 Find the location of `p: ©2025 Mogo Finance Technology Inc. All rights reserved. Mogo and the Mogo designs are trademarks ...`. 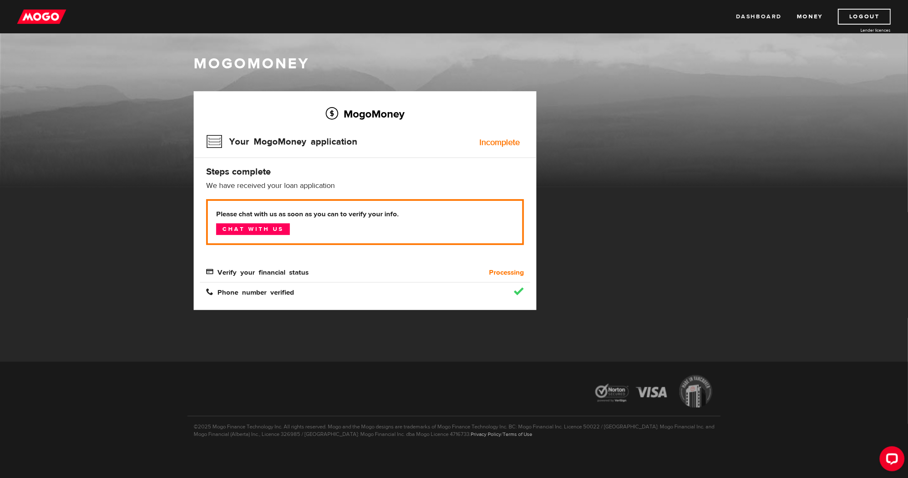

p: ©2025 Mogo Finance Technology Inc. All rights reserved. Mogo and the Mogo designs are trademarks ... is located at coordinates (454, 426).